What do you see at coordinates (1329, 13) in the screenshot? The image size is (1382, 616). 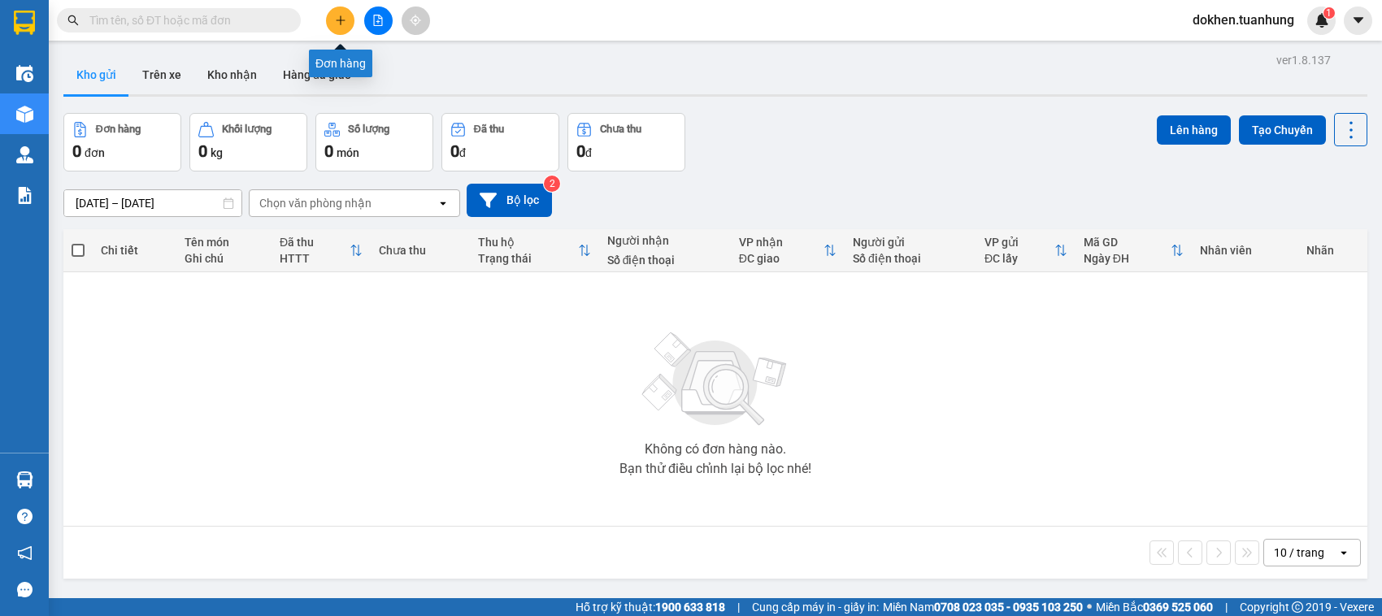 I see `sup: 1` at bounding box center [1329, 13].